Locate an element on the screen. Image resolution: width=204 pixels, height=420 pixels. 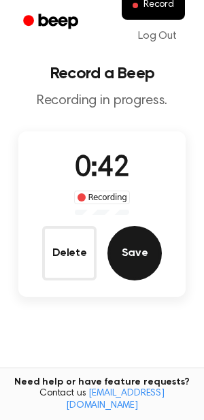
button: Delete Audio Record is located at coordinates (69, 253).